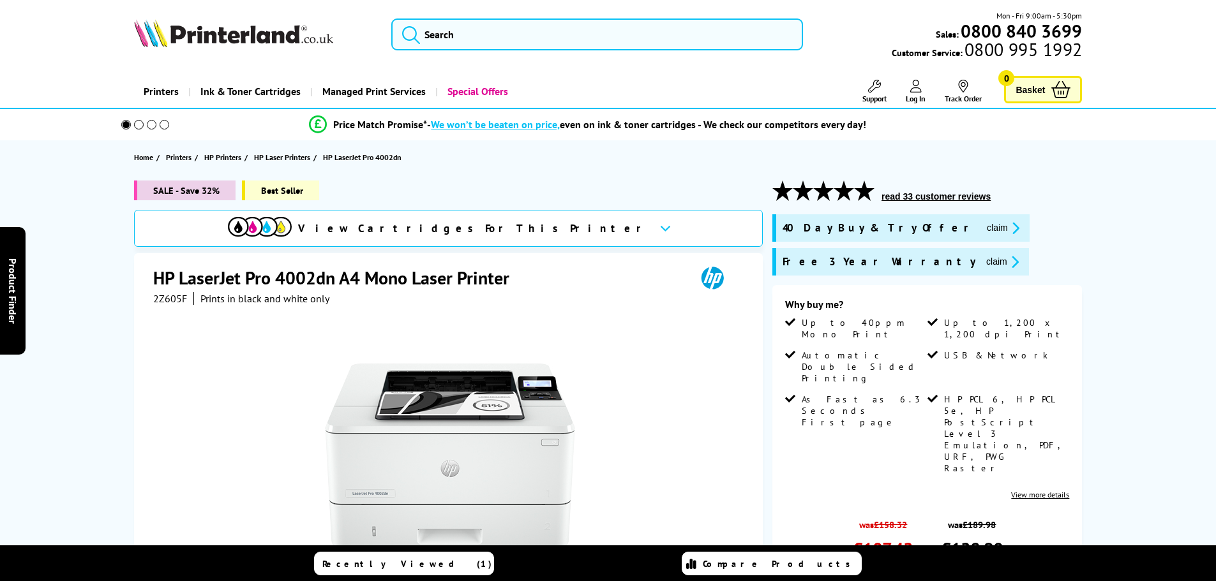 The height and width of the screenshot is (581, 1216). Describe the element at coordinates (404, 564) in the screenshot. I see `a: Recently Viewed (1)` at that location.